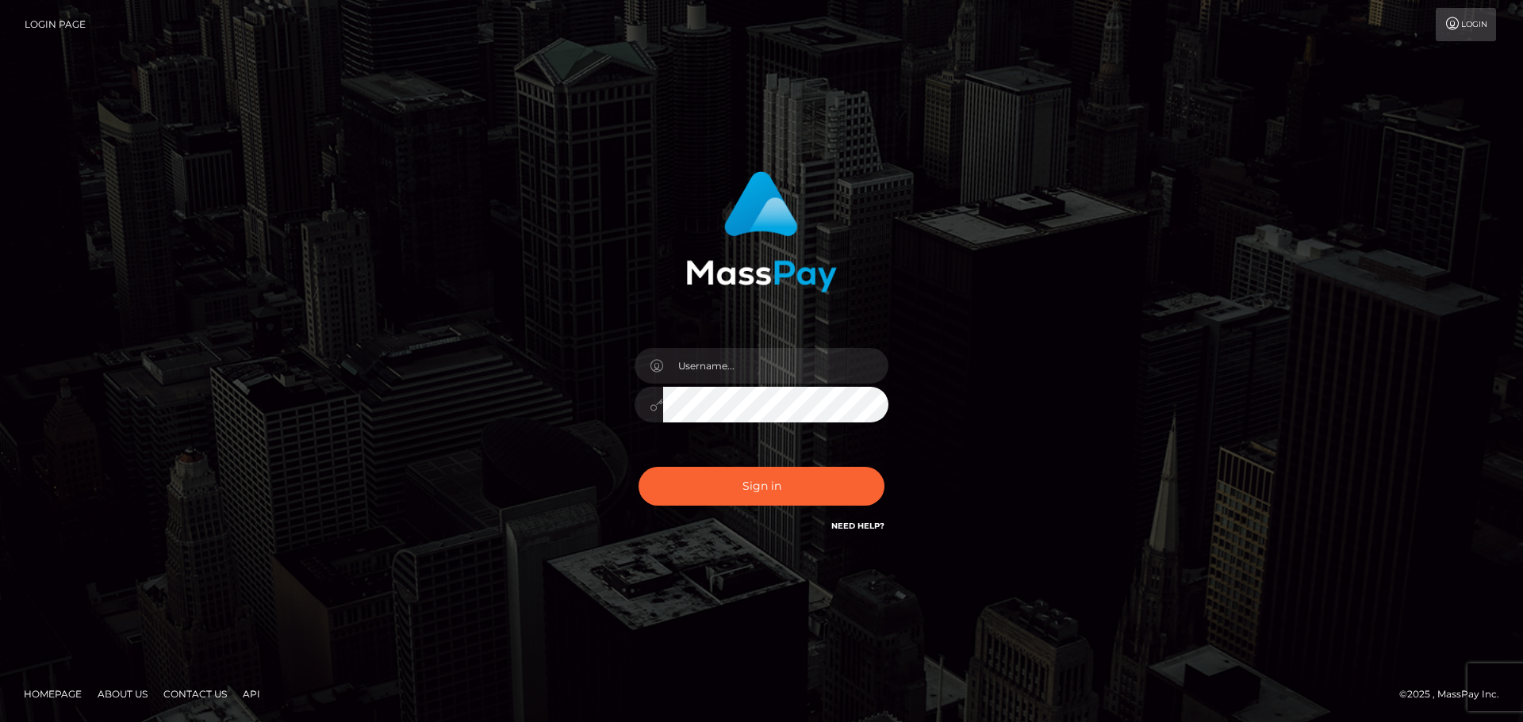 The image size is (1523, 722). I want to click on a: Need Help?, so click(857, 526).